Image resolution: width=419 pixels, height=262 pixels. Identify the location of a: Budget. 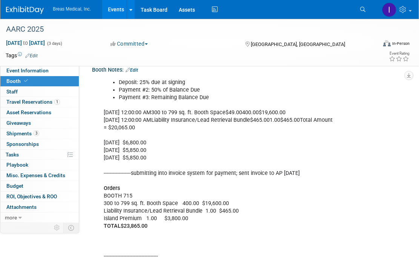
(40, 186).